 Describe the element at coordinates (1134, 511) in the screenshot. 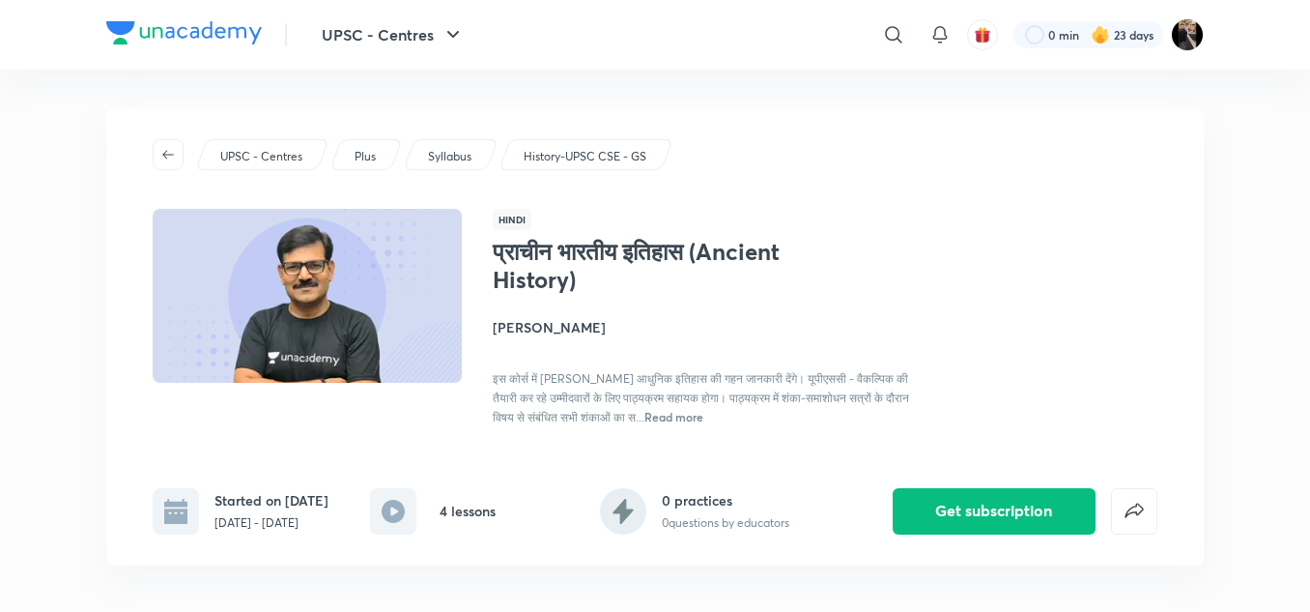

I see `button: false` at that location.